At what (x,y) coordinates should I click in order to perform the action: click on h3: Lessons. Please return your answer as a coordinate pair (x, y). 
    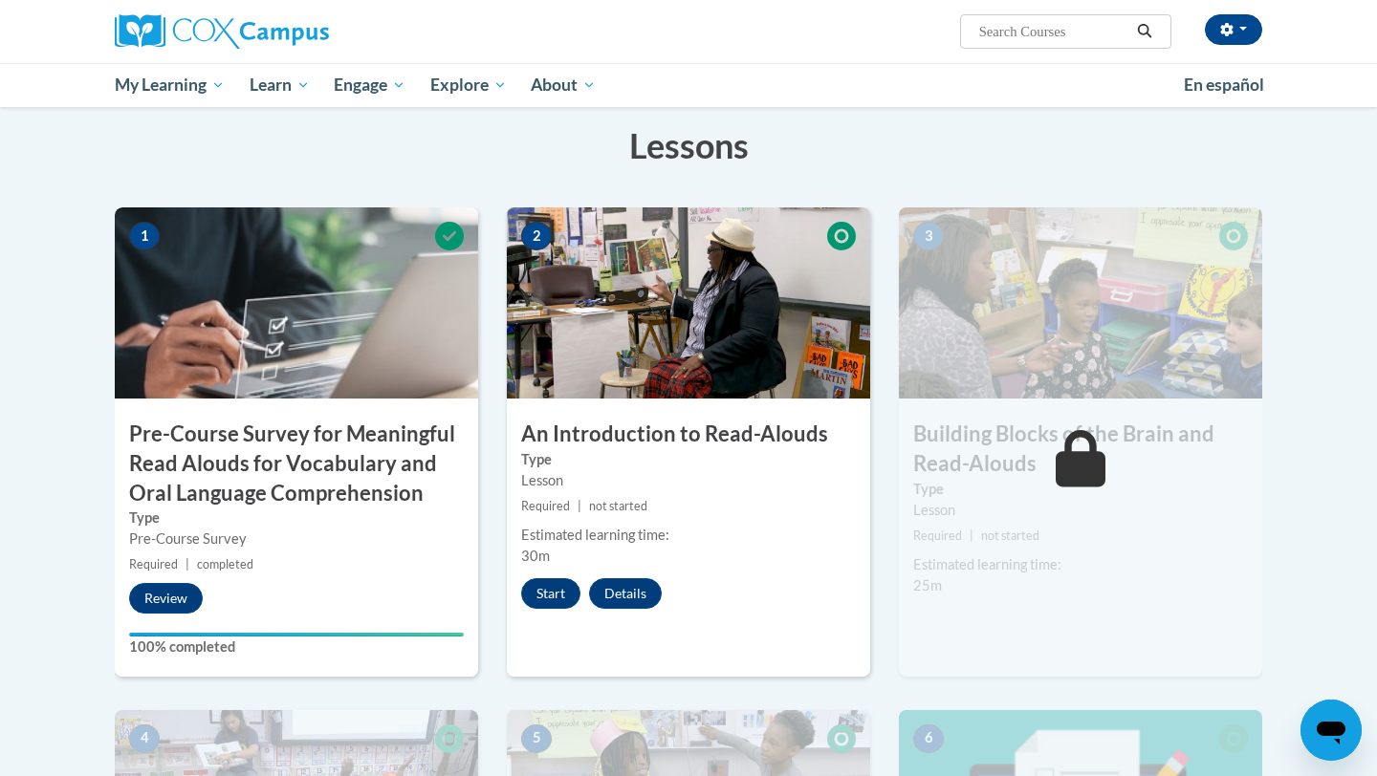
    Looking at the image, I should click on (688, 145).